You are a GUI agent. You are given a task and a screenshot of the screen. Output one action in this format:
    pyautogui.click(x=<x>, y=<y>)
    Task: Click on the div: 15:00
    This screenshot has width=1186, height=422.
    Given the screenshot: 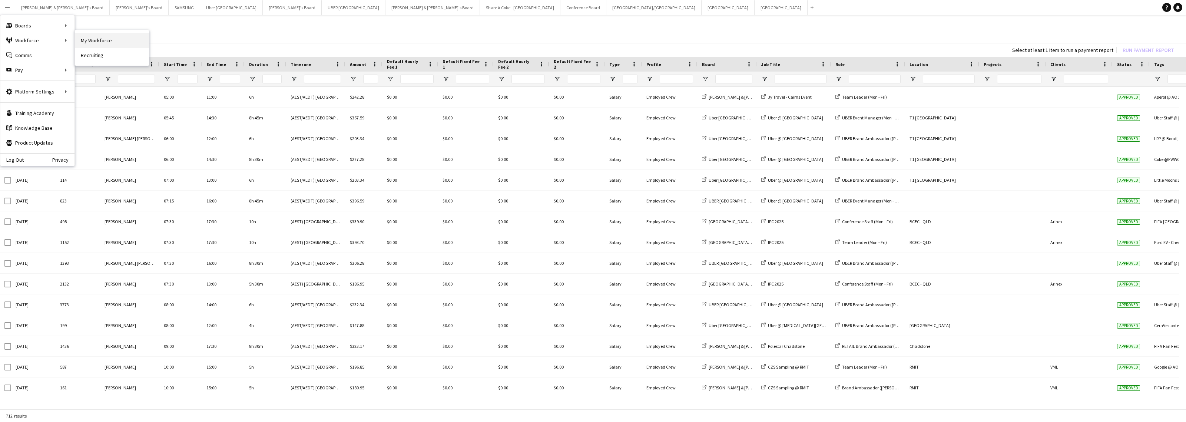 What is the action you would take?
    pyautogui.click(x=223, y=366)
    